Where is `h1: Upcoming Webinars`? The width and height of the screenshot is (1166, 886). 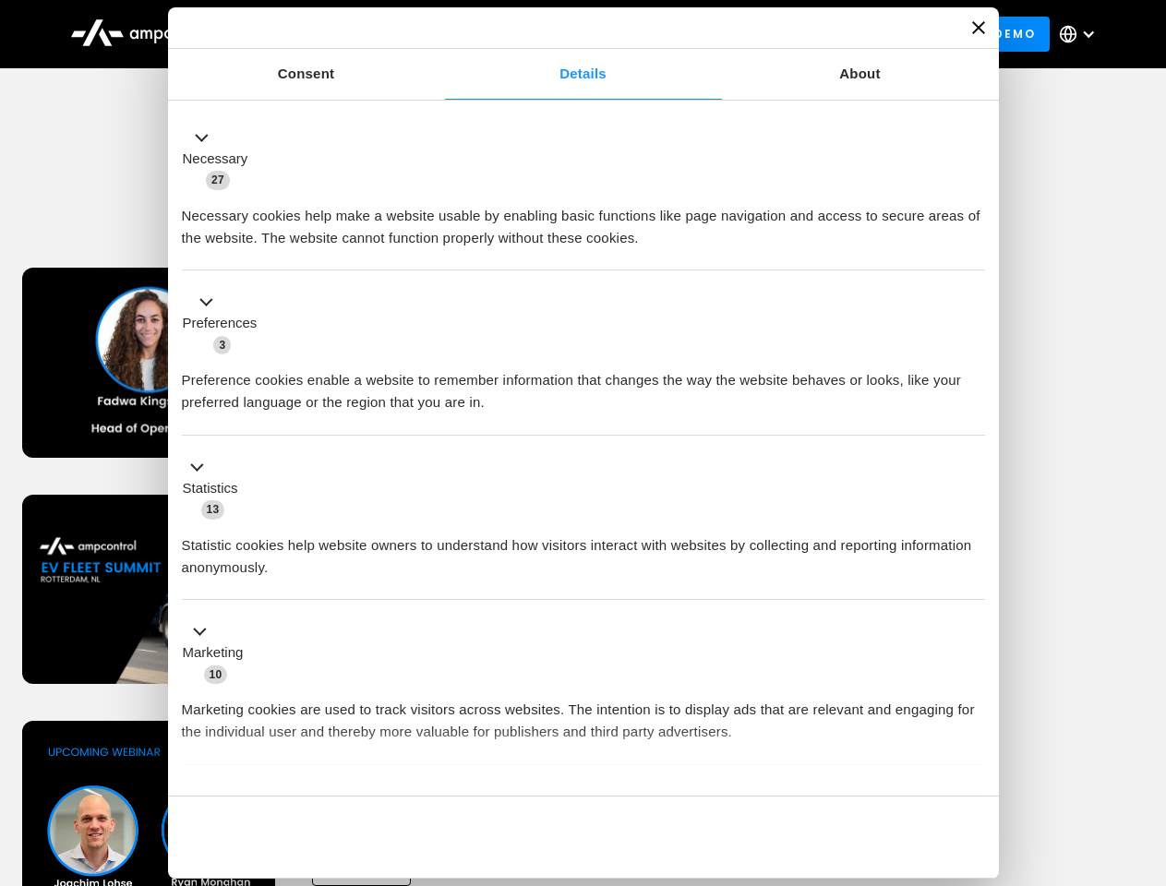
h1: Upcoming Webinars is located at coordinates (583, 209).